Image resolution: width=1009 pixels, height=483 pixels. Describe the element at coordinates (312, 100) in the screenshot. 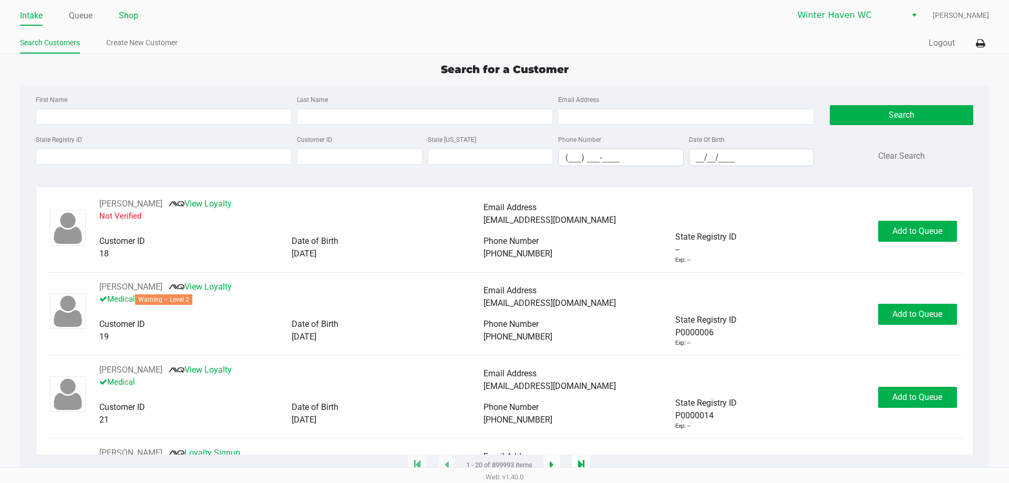

I see `label: Last Name` at that location.